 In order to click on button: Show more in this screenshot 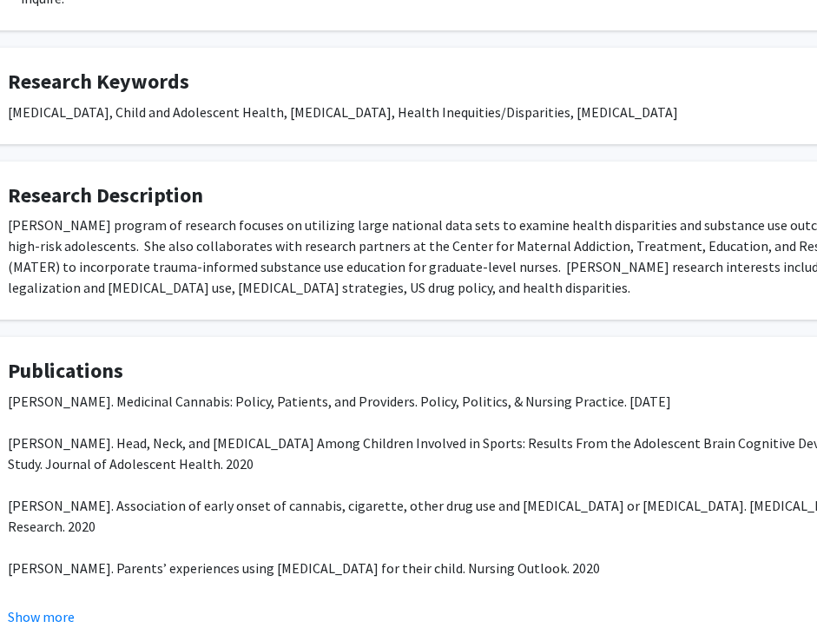, I will do `click(41, 616)`.